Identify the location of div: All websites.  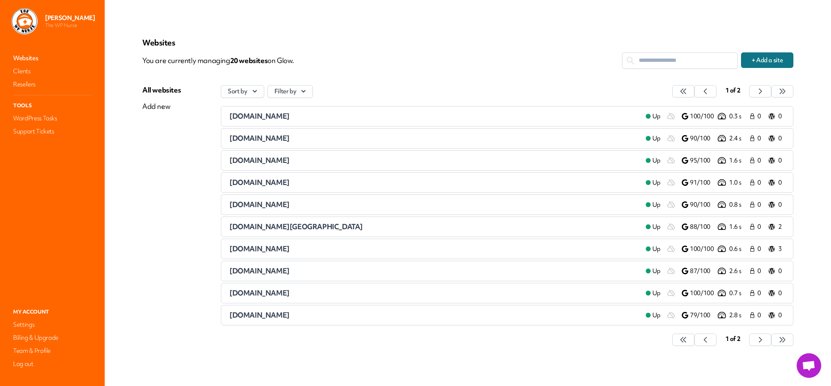
(161, 90).